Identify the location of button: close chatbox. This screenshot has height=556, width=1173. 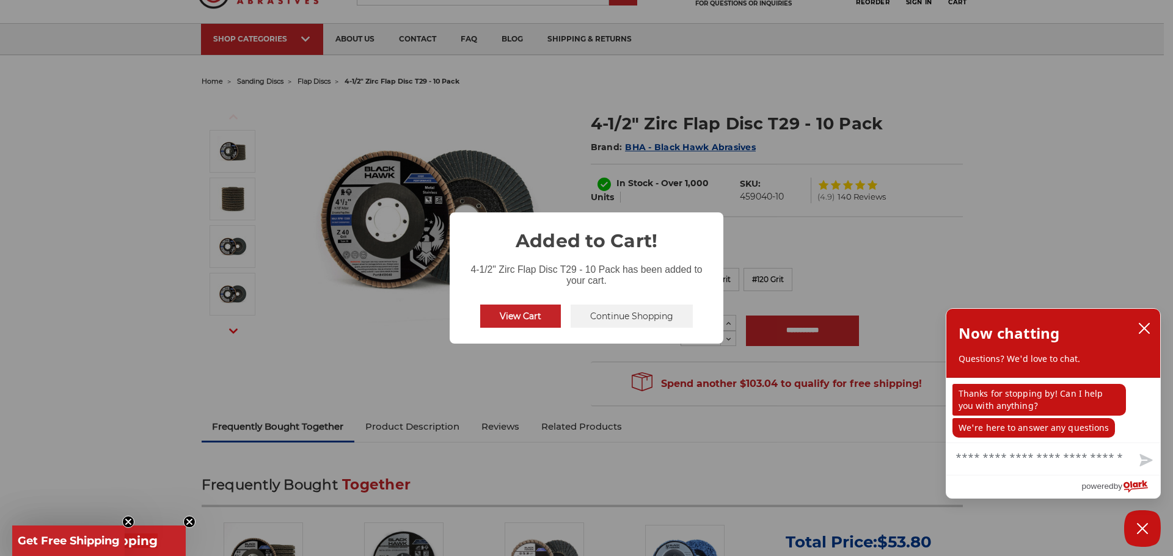
(1144, 329).